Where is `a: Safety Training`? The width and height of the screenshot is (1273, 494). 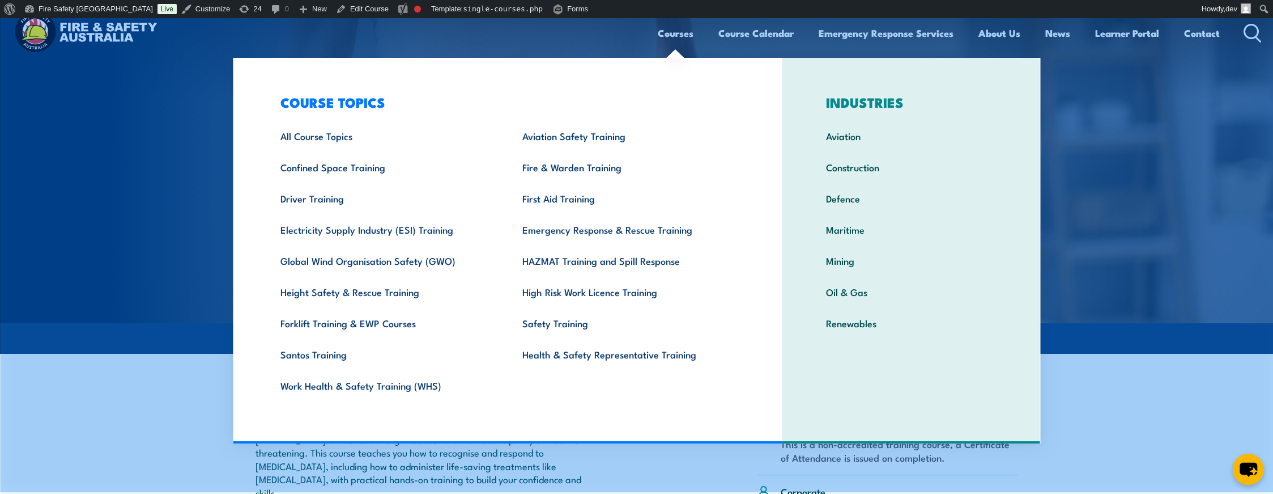 a: Safety Training is located at coordinates (626, 322).